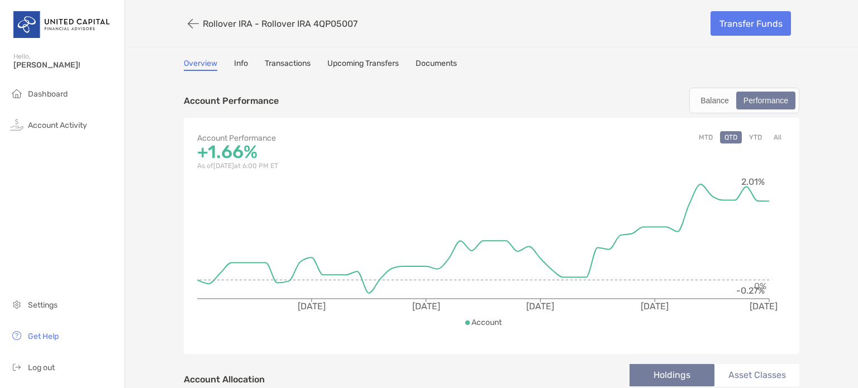  Describe the element at coordinates (241, 65) in the screenshot. I see `a: Info` at that location.